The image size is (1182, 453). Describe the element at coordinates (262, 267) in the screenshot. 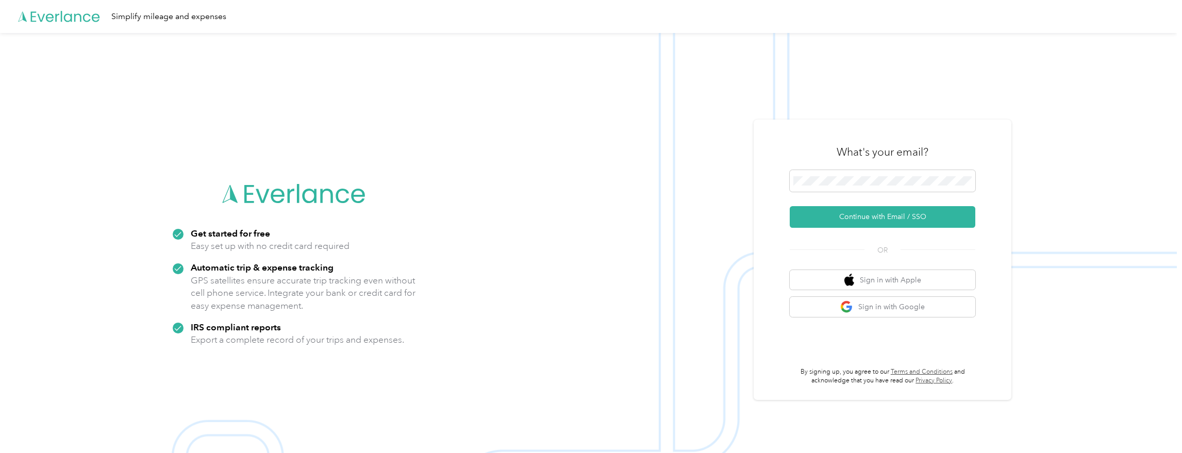

I see `strong: Automatic trip & expense tracking` at that location.